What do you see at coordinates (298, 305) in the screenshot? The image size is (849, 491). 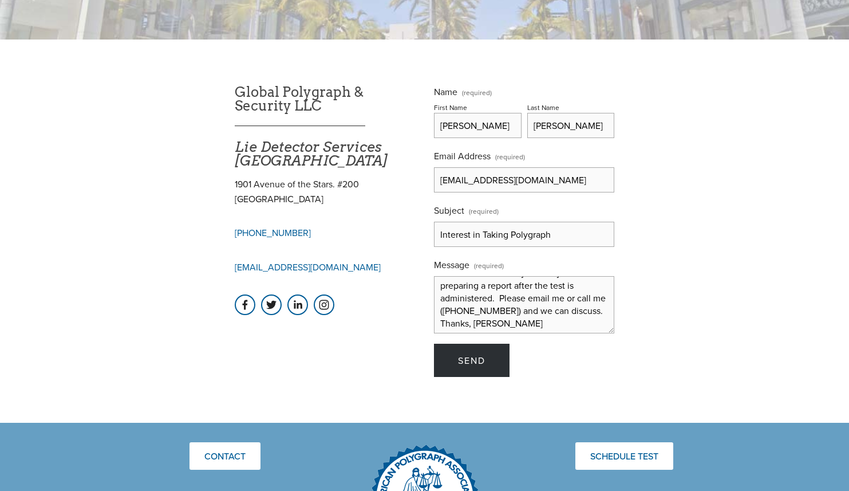 I see `a: Oded Gelfer` at bounding box center [298, 305].